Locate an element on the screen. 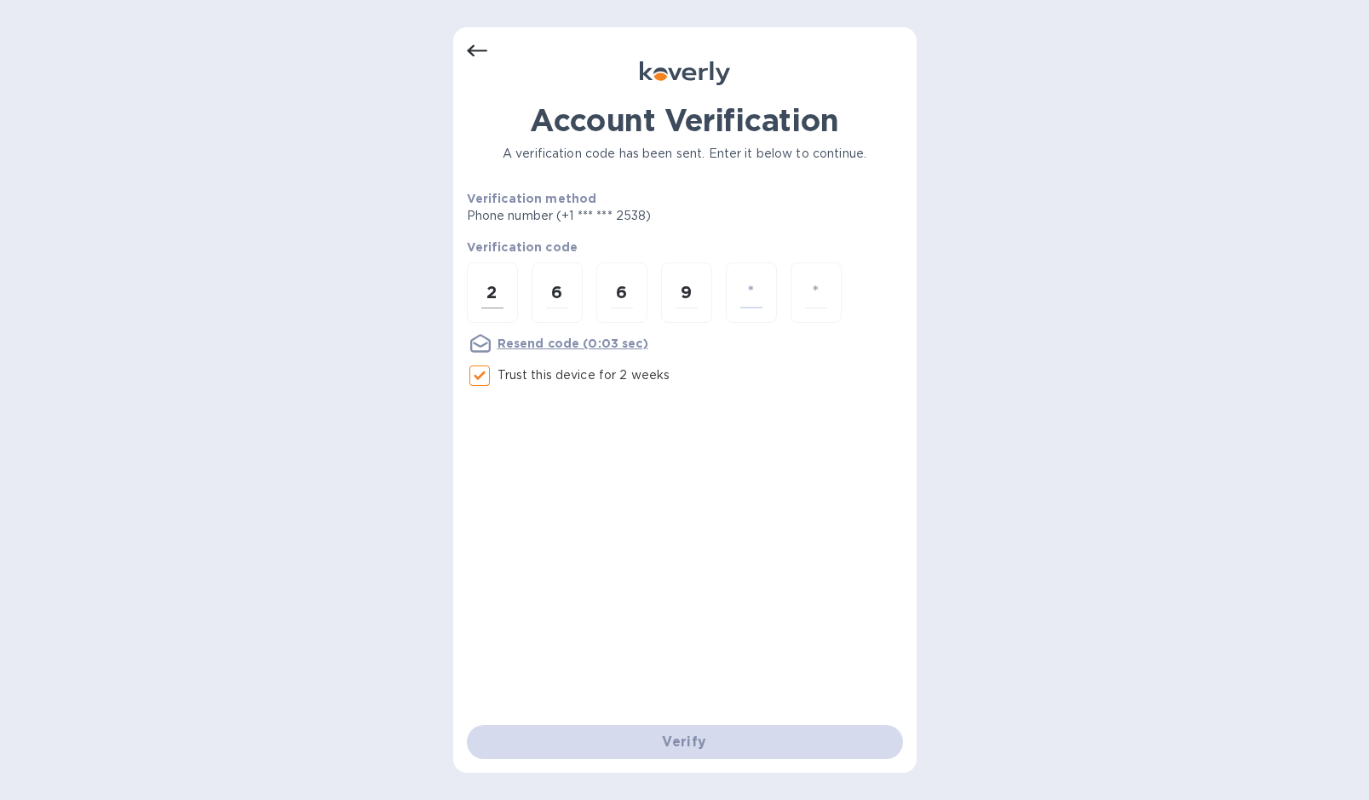  p: A verification code has been sent. Enter it below to continue. is located at coordinates (685, 153).